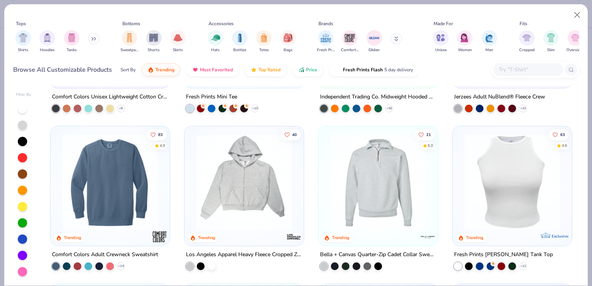  I want to click on img: flash.gif, so click(338, 70).